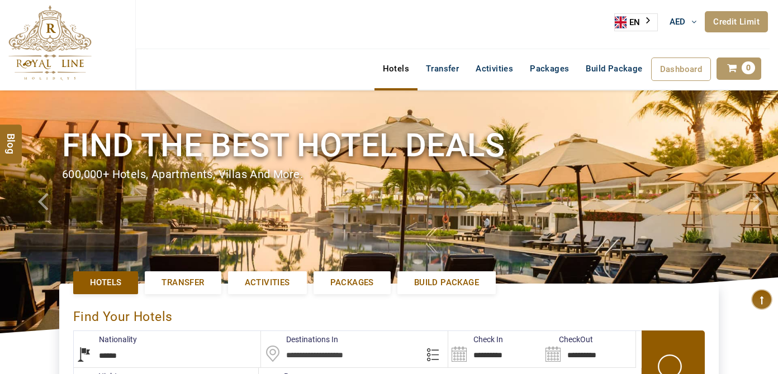  I want to click on a: 0, so click(739, 69).